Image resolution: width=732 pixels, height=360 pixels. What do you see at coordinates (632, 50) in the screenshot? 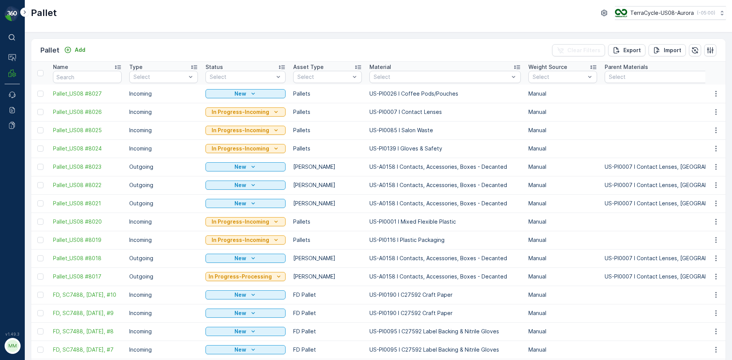
I see `p: Export` at bounding box center [632, 50].